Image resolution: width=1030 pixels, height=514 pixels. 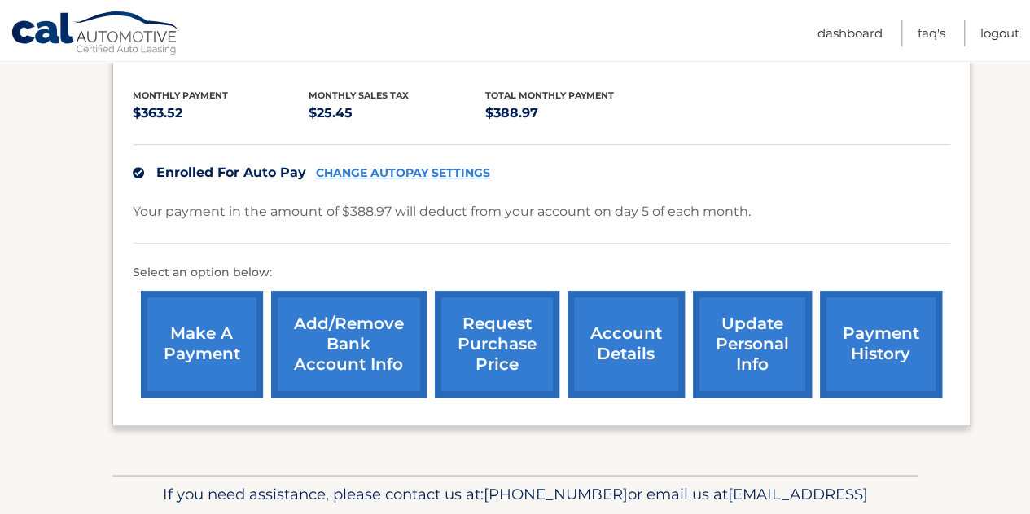 What do you see at coordinates (881, 344) in the screenshot?
I see `a: payment history` at bounding box center [881, 344].